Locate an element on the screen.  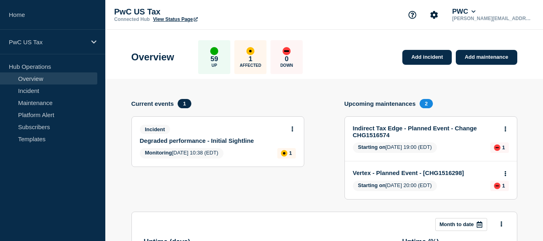
p: Down is located at coordinates (287, 65).